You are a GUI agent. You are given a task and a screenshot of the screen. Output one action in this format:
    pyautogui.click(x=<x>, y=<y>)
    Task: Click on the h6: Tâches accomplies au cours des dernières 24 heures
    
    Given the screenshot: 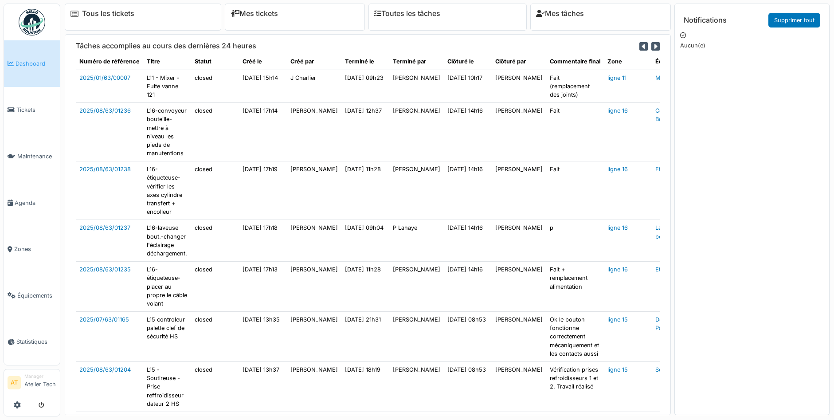 What is the action you would take?
    pyautogui.click(x=166, y=46)
    